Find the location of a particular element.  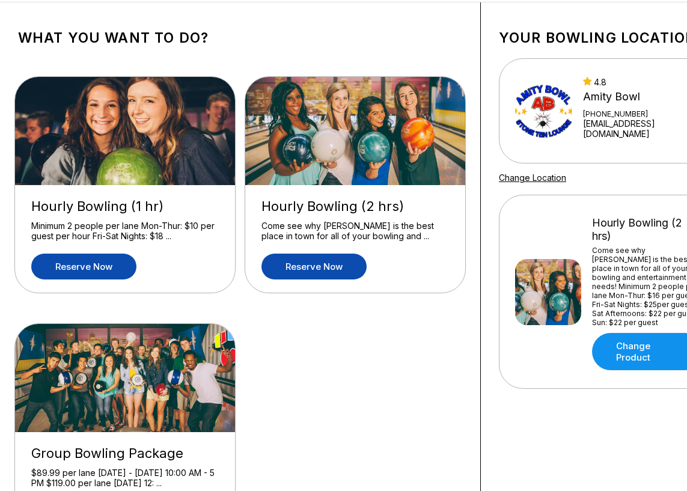

img: Hourly Bowling (1 hr) is located at coordinates (126, 131).